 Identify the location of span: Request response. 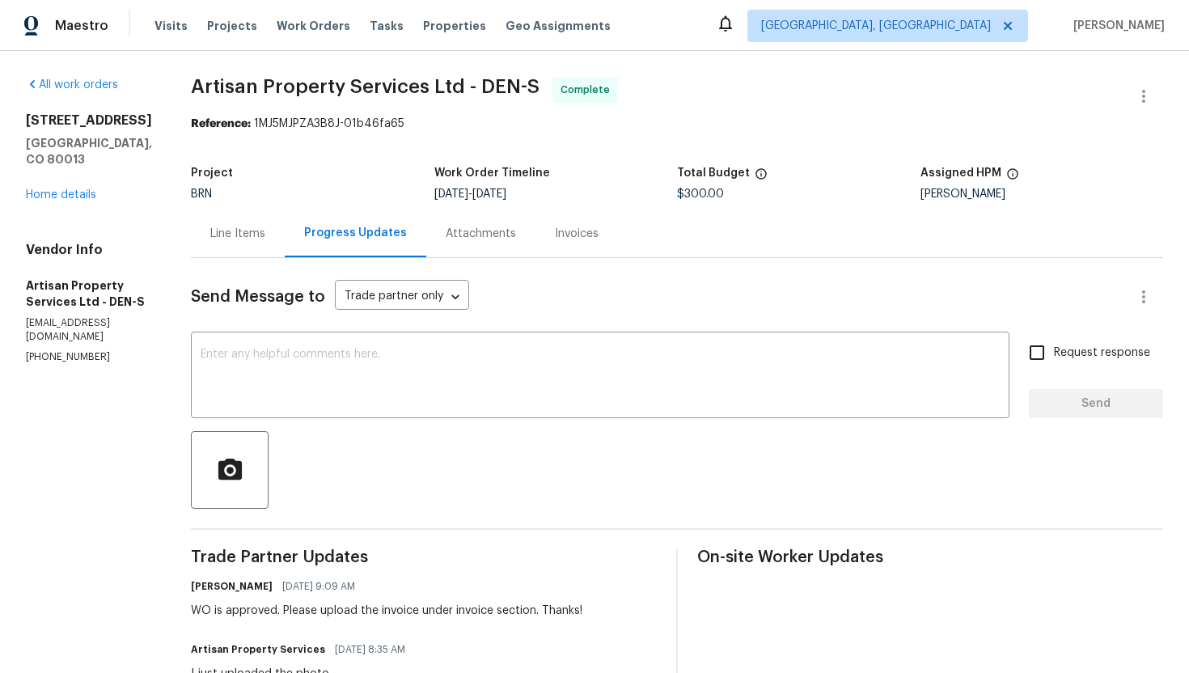
(1102, 353).